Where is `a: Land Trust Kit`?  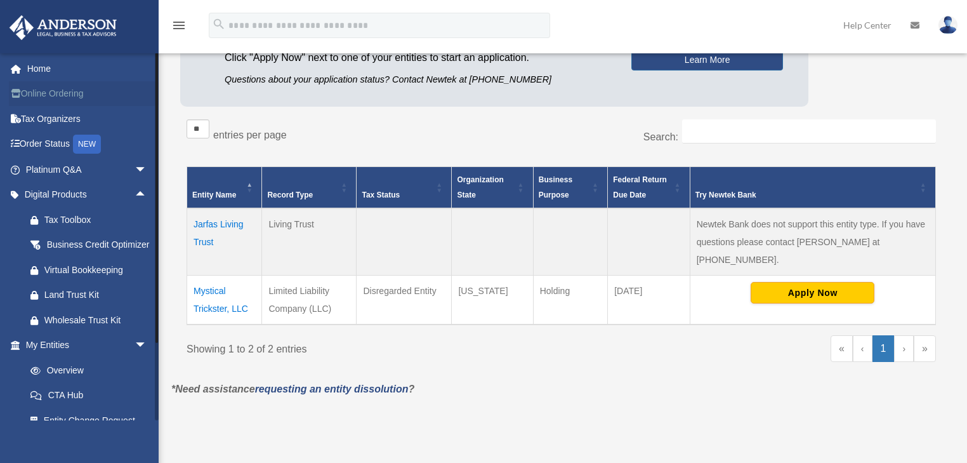 a: Land Trust Kit is located at coordinates (92, 295).